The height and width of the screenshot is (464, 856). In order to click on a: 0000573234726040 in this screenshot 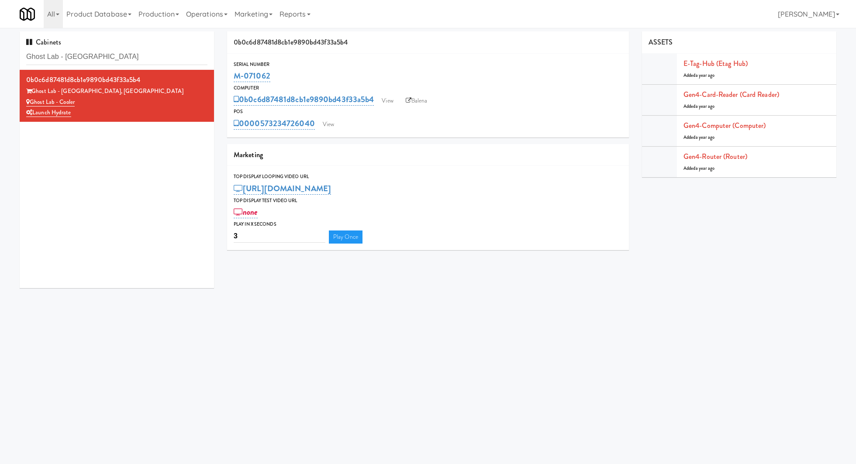, I will do `click(274, 124)`.